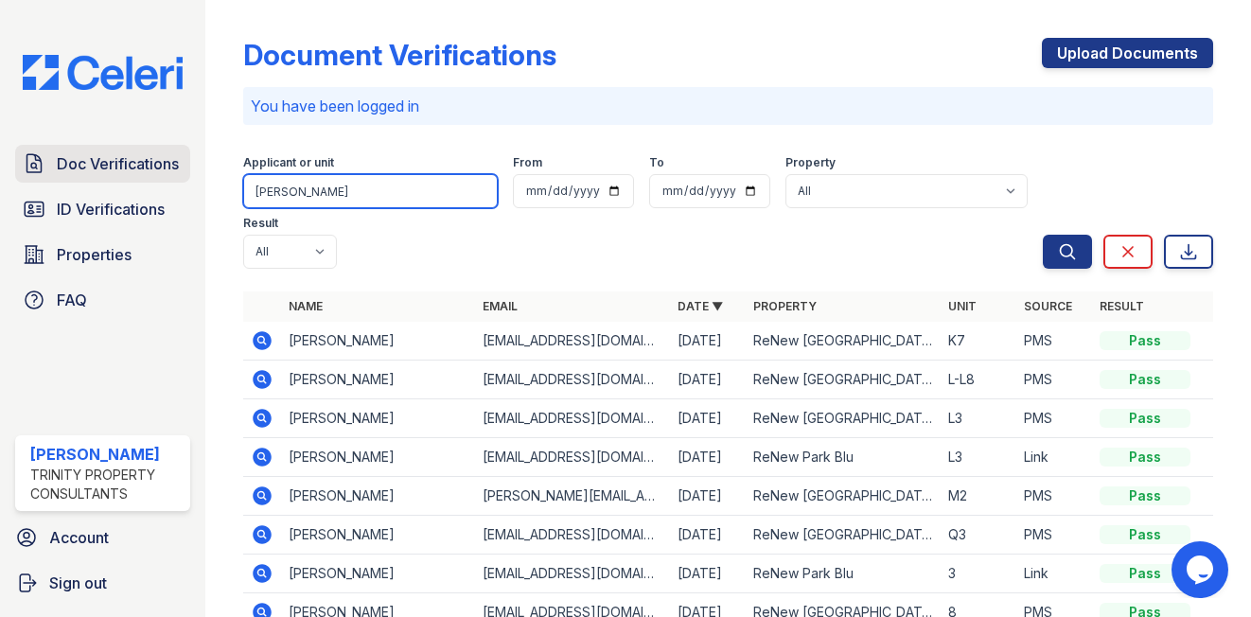  Describe the element at coordinates (979, 496) in the screenshot. I see `td: M2` at that location.